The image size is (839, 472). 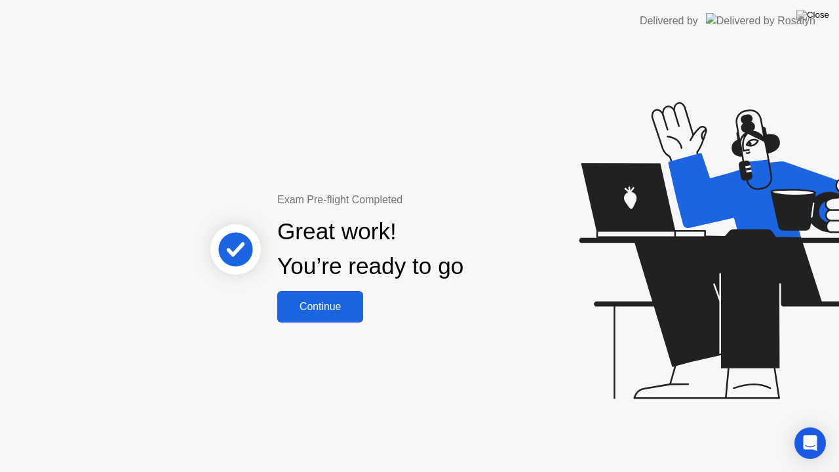 I want to click on button: Continue, so click(x=320, y=307).